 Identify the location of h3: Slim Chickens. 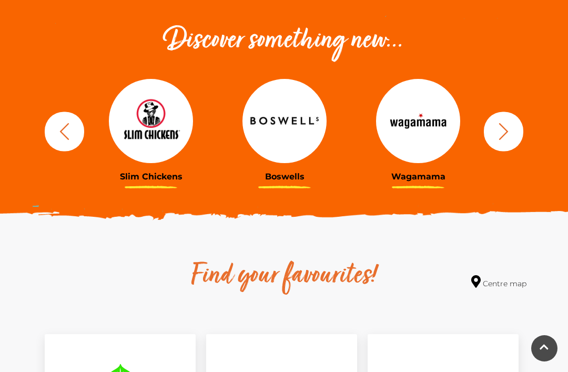
(151, 176).